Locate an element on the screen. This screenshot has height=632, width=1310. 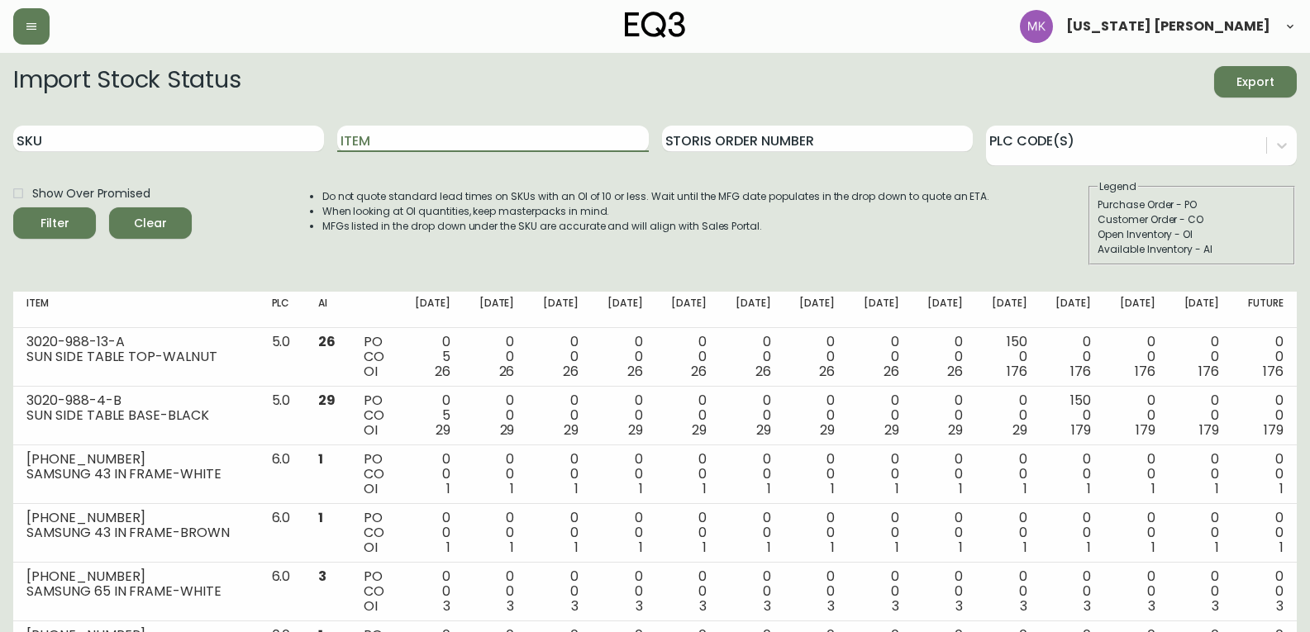
div: SUN SIDE TABLE BASE-BLACK is located at coordinates (136, 416).